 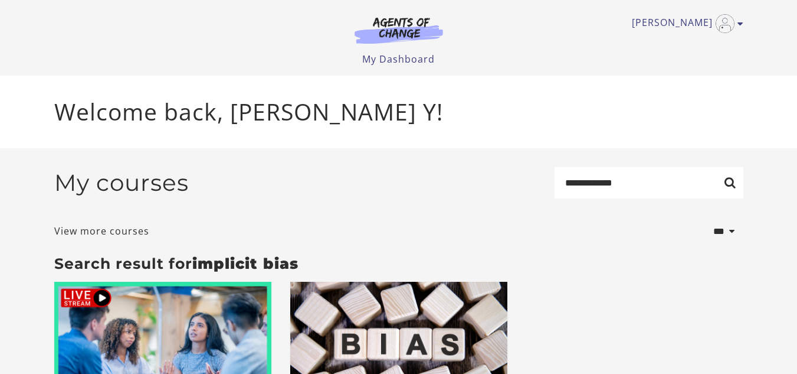 What do you see at coordinates (399, 263) in the screenshot?
I see `h3: Search result for` at bounding box center [399, 263].